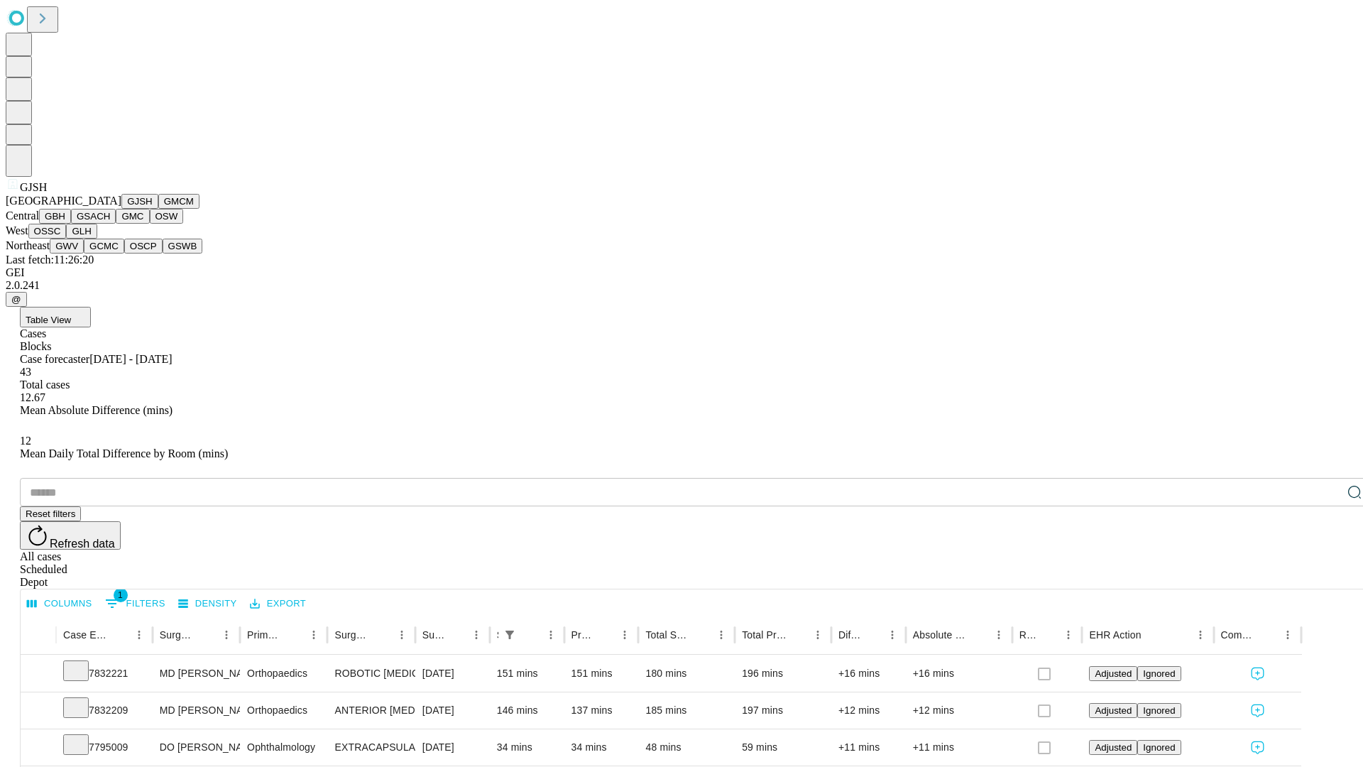 The width and height of the screenshot is (1363, 767). I want to click on div: Orthopaedics, so click(283, 673).